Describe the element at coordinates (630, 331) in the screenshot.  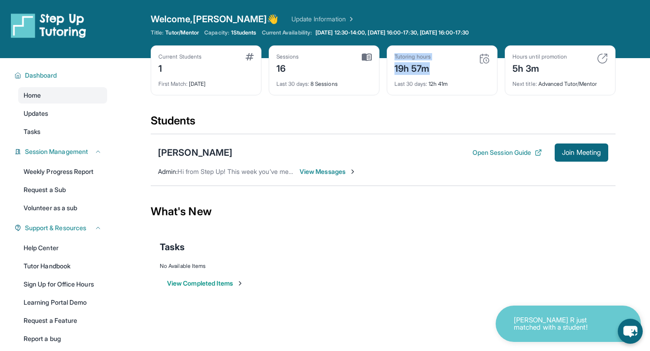
I see `button: chat-button` at that location.